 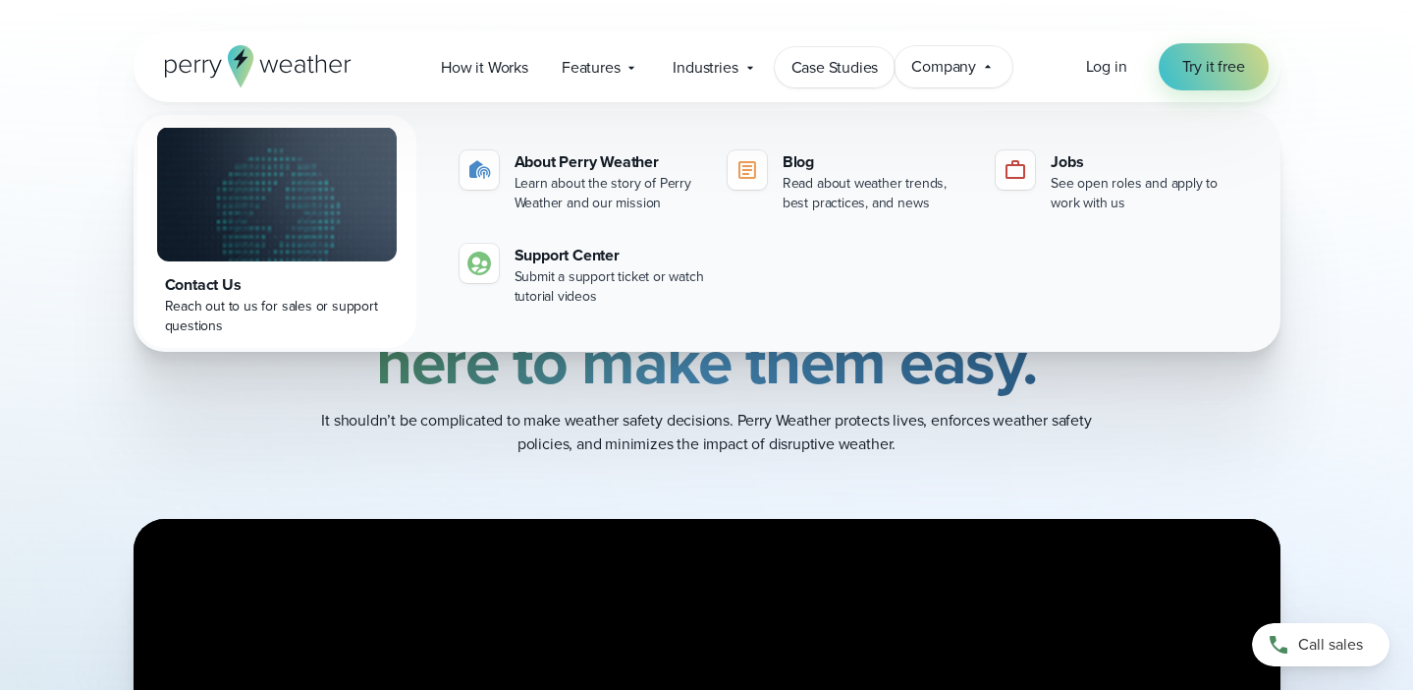 What do you see at coordinates (1321, 644) in the screenshot?
I see `a: Call sales` at bounding box center [1321, 644].